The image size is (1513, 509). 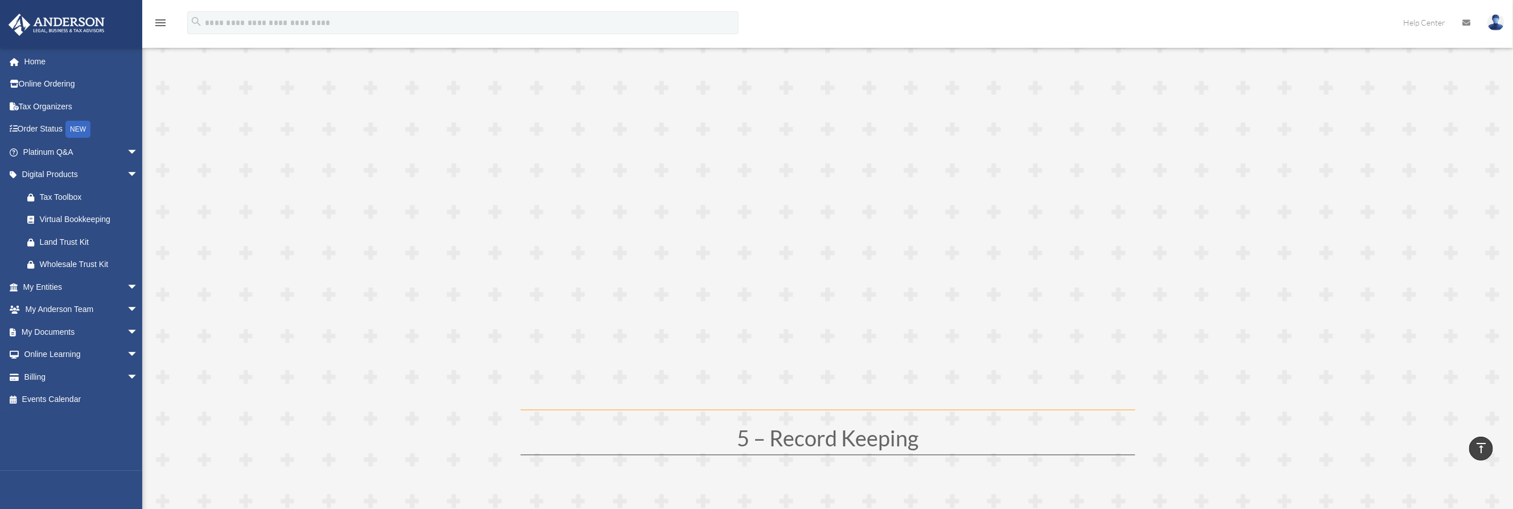 I want to click on a: Tax Toolbox, so click(x=85, y=197).